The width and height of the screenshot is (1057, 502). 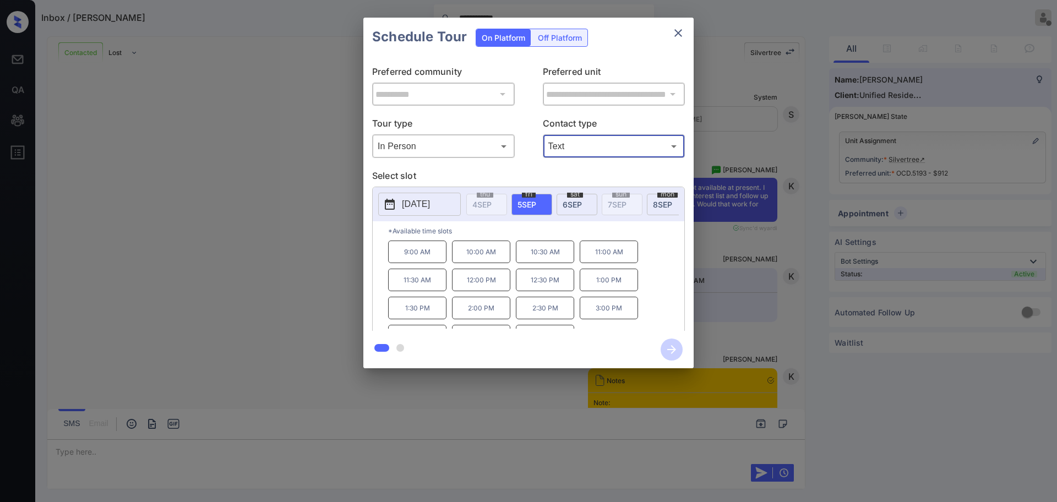 I want to click on p: 10:30 AM, so click(x=545, y=251).